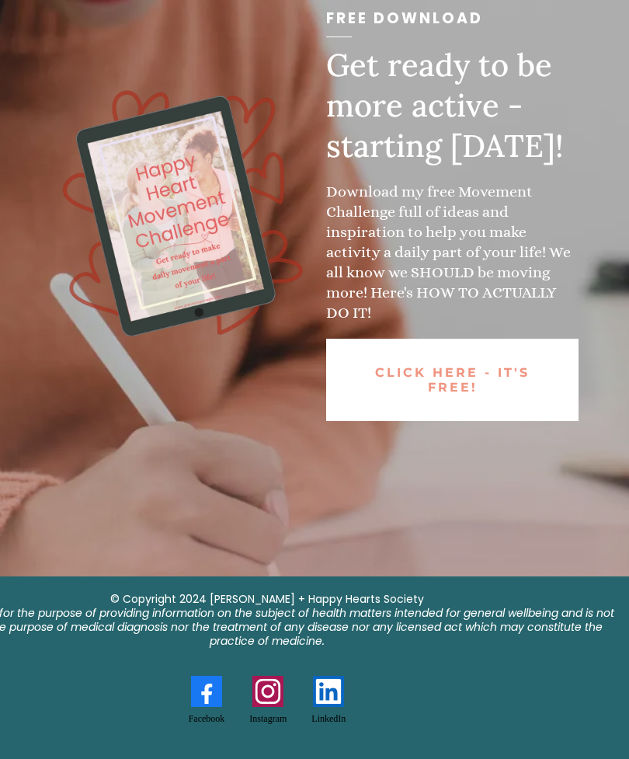 This screenshot has height=759, width=629. What do you see at coordinates (207, 700) in the screenshot?
I see `a: Facebook` at bounding box center [207, 700].